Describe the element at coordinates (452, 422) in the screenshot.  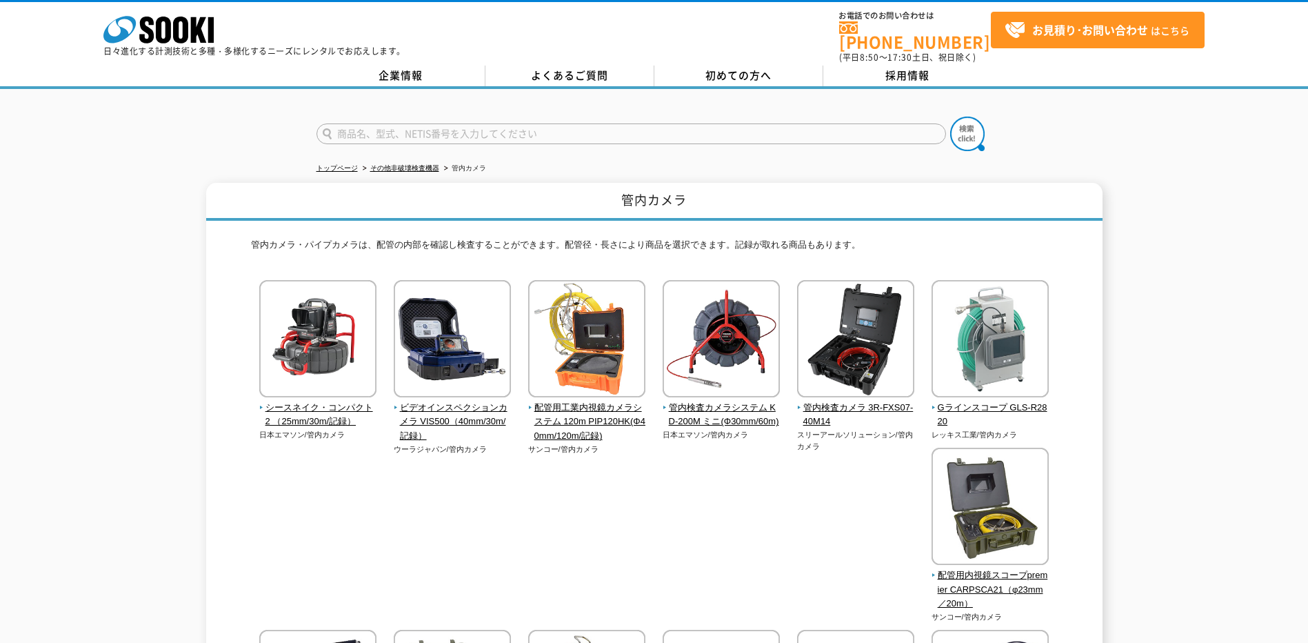
I see `span: ビデオインスペクションカメラ VIS500（40mm/30m/記録）` at that location.